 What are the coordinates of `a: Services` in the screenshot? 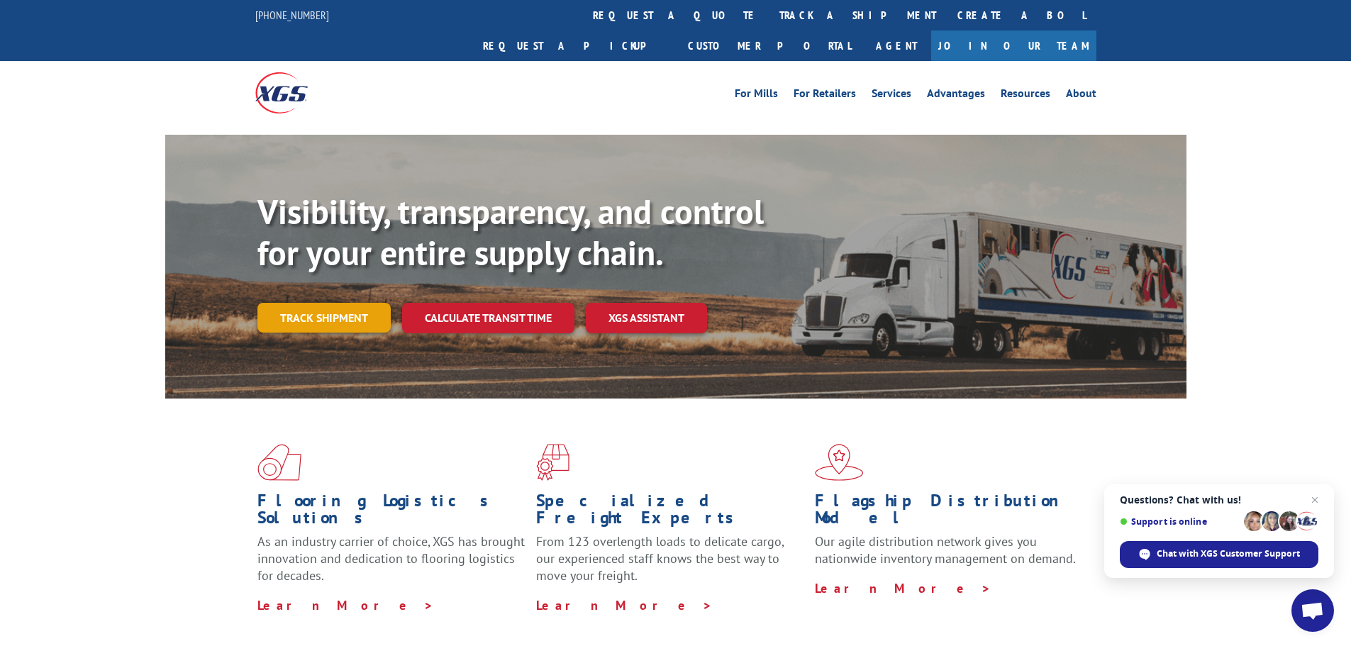 It's located at (891, 96).